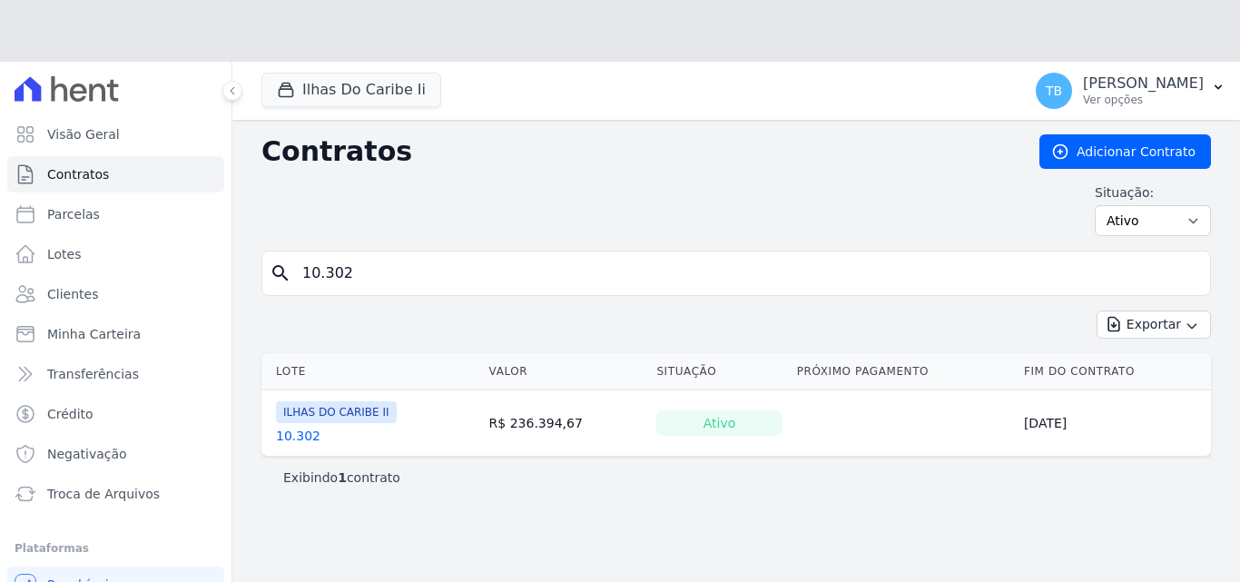  What do you see at coordinates (336, 412) in the screenshot?
I see `span: ILHAS DO CARIBE II` at bounding box center [336, 412].